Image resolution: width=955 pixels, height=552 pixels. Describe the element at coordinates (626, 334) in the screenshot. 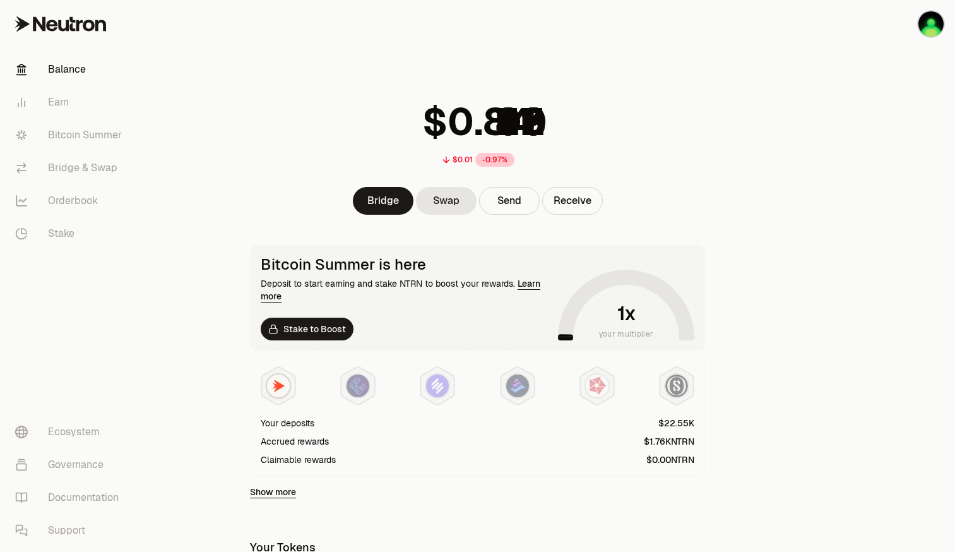

I see `span: your multiplier` at that location.